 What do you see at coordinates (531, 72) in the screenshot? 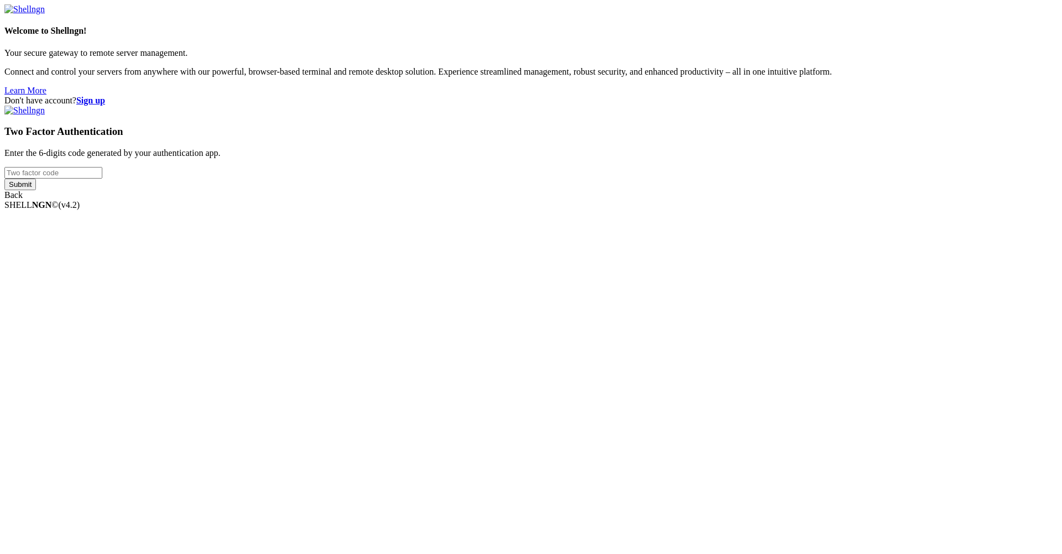
I see `p: Connect and control your servers from anywhere with our powerful, browser-based terminal and remo...` at bounding box center [531, 72].